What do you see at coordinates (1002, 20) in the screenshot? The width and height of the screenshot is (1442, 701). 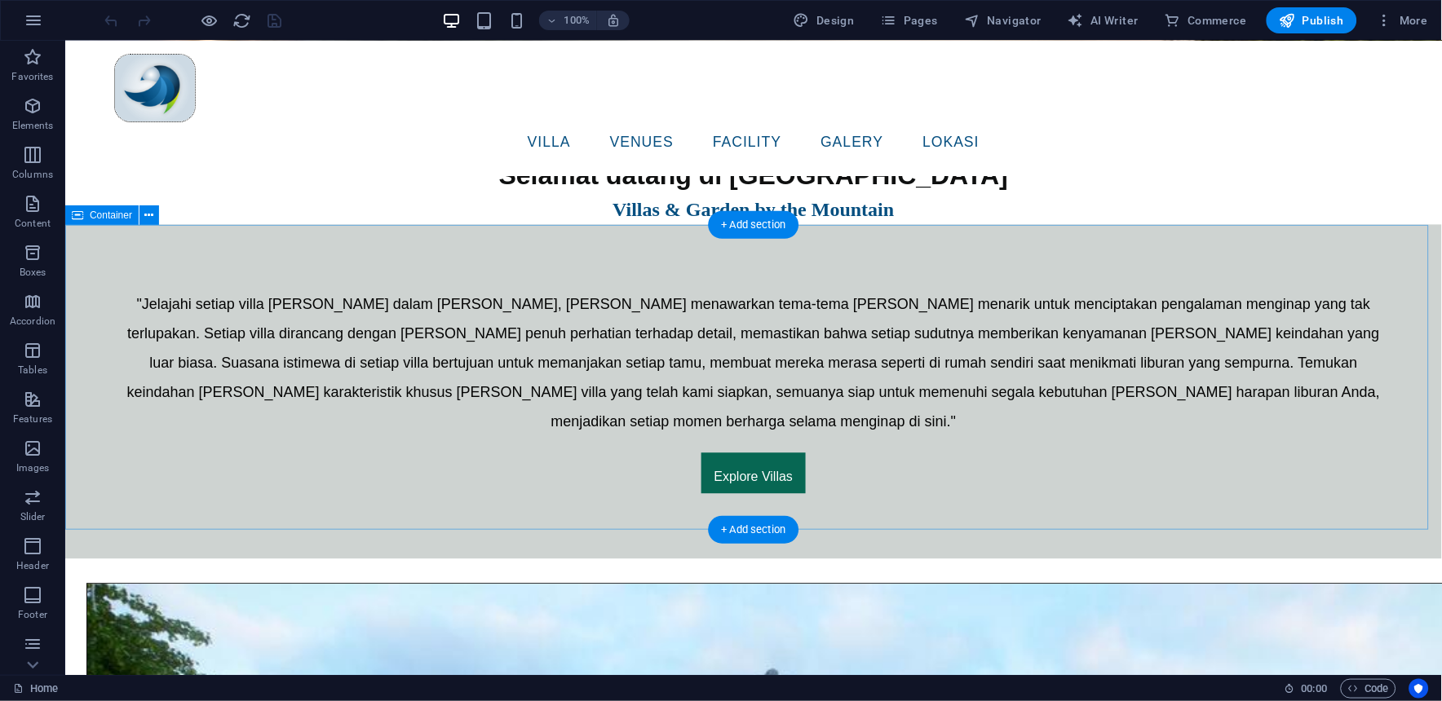 I see `button: Navigator` at bounding box center [1002, 20].